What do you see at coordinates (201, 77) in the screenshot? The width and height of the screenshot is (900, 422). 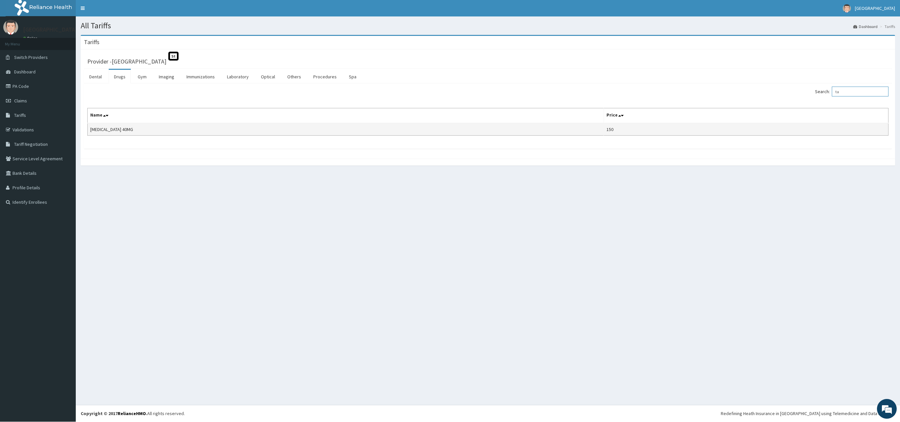 I see `a: Immunizations` at bounding box center [201, 77].